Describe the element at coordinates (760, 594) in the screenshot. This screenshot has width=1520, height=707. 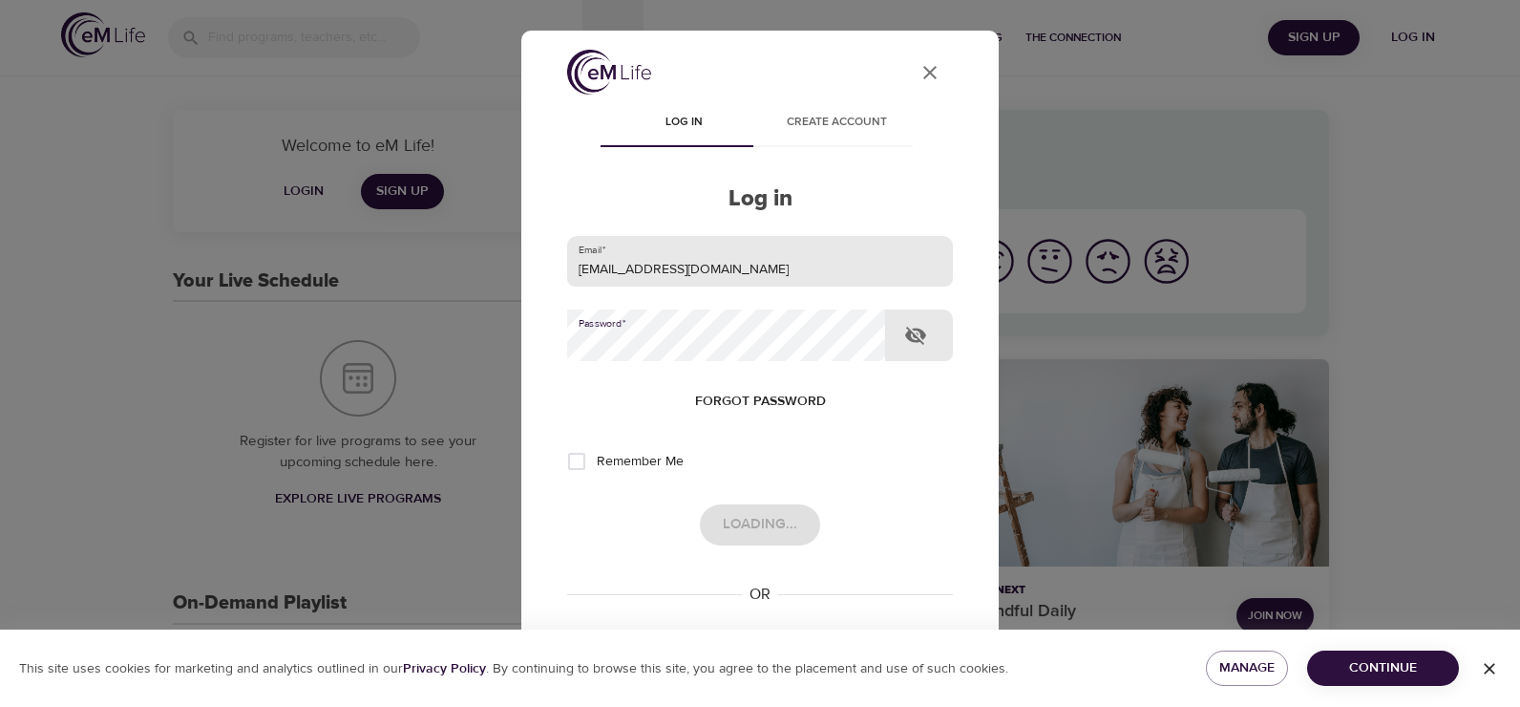
I see `div: OR` at that location.